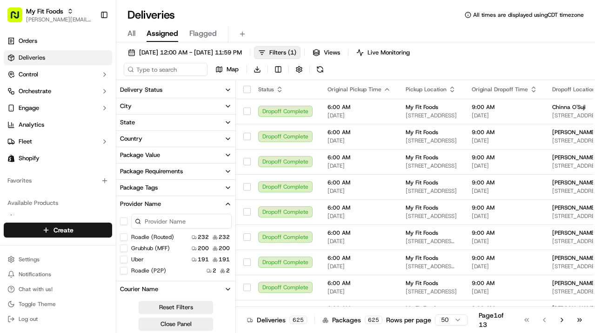  I want to click on button: Fleet, so click(58, 141).